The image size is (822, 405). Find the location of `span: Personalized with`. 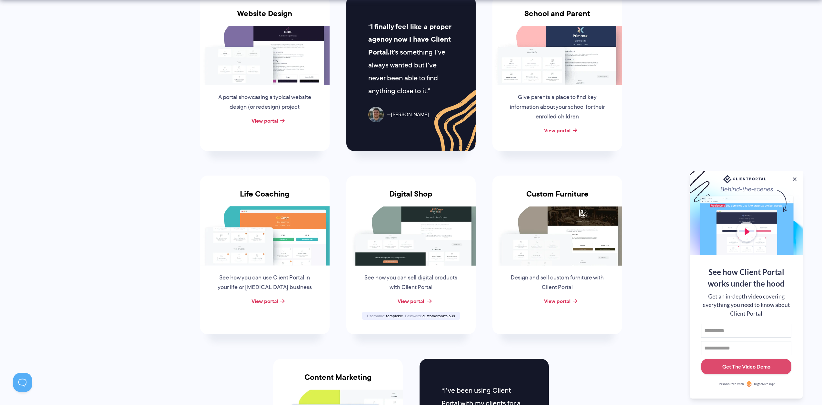

span: Personalized with is located at coordinates (731, 384).